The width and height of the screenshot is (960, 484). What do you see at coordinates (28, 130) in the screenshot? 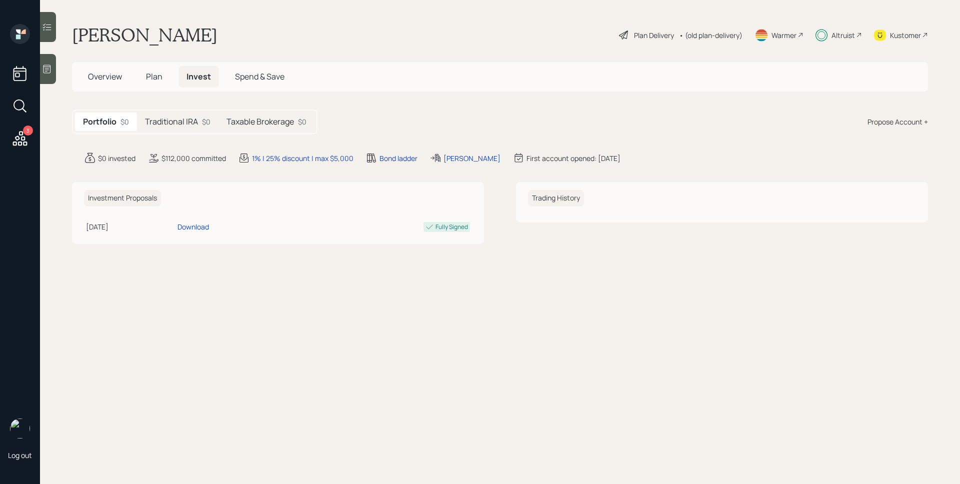
I see `div: 3` at bounding box center [28, 130].